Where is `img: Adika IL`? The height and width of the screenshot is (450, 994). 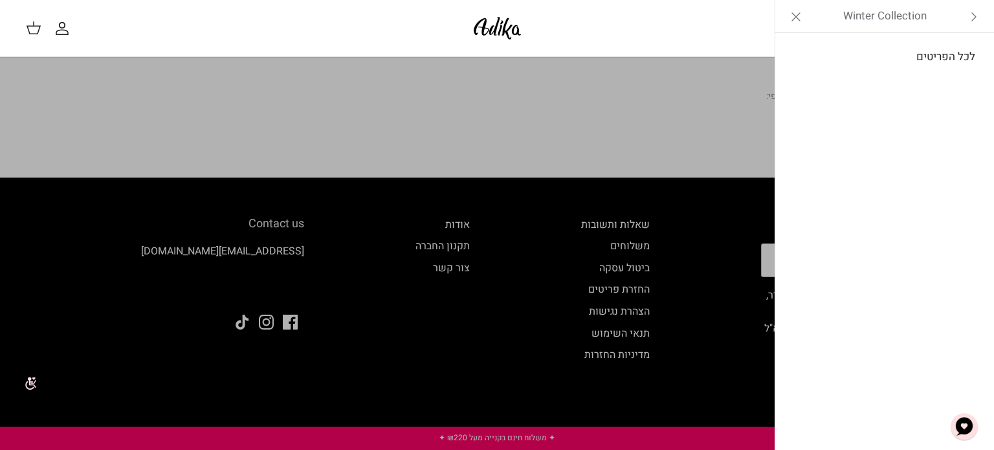
img: Adika IL is located at coordinates (497, 28).